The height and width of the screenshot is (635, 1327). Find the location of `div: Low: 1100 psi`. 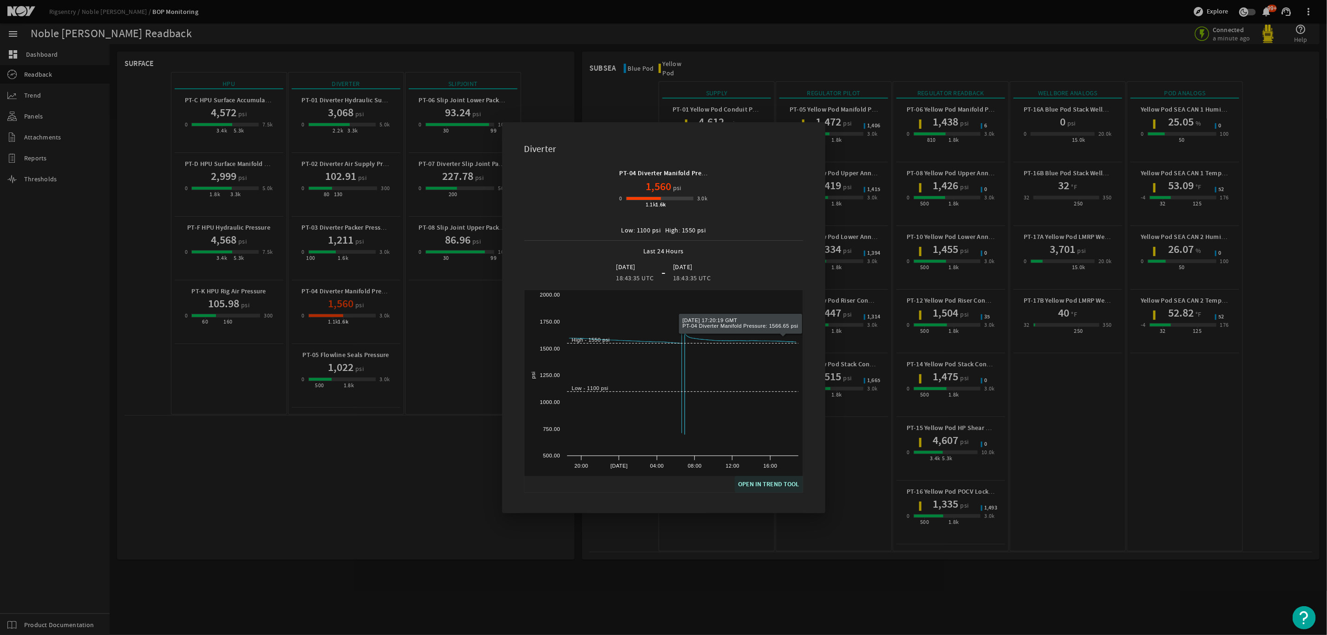

div: Low: 1100 psi is located at coordinates (641, 230).